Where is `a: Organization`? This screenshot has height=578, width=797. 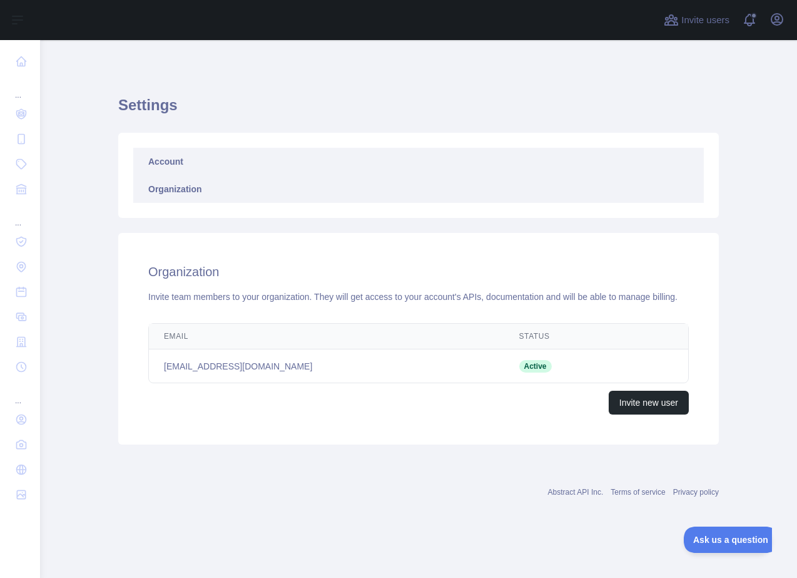
a: Organization is located at coordinates (419, 189).